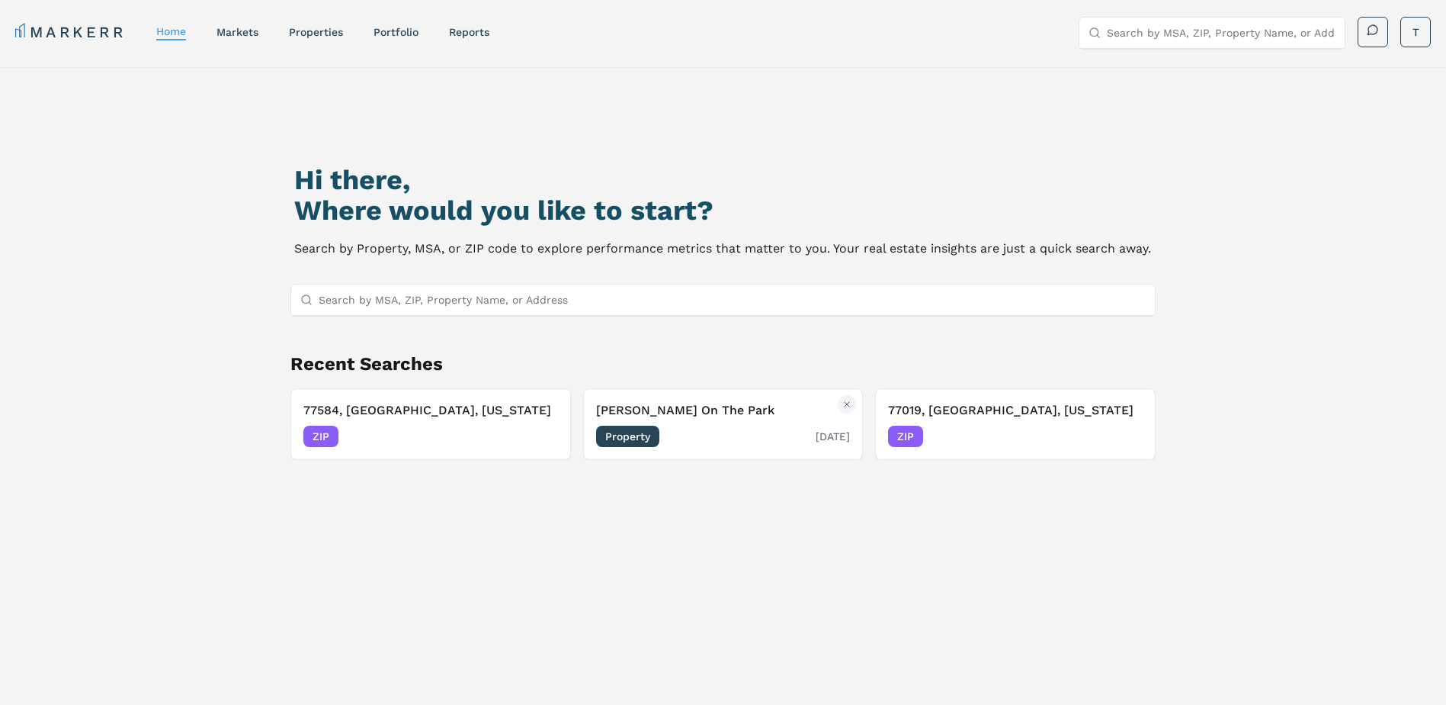  Describe the element at coordinates (396, 32) in the screenshot. I see `a: Portfolio` at that location.